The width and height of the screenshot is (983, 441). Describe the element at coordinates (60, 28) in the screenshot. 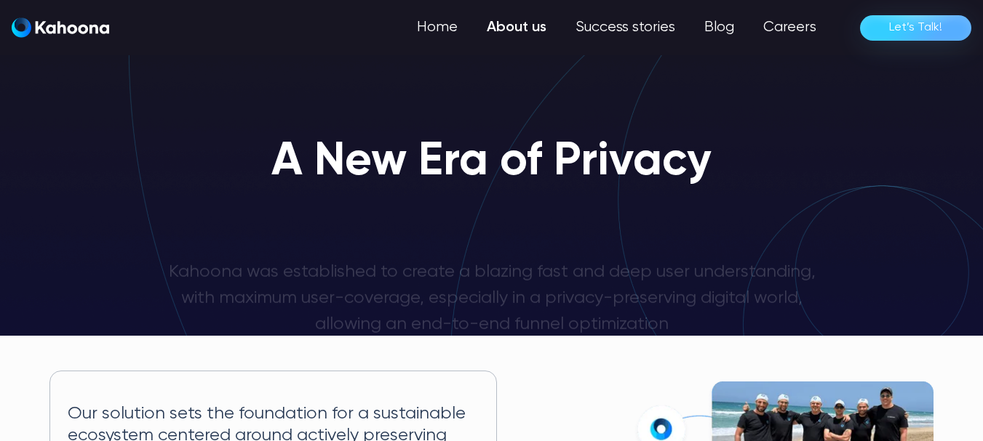

I see `a: home` at that location.